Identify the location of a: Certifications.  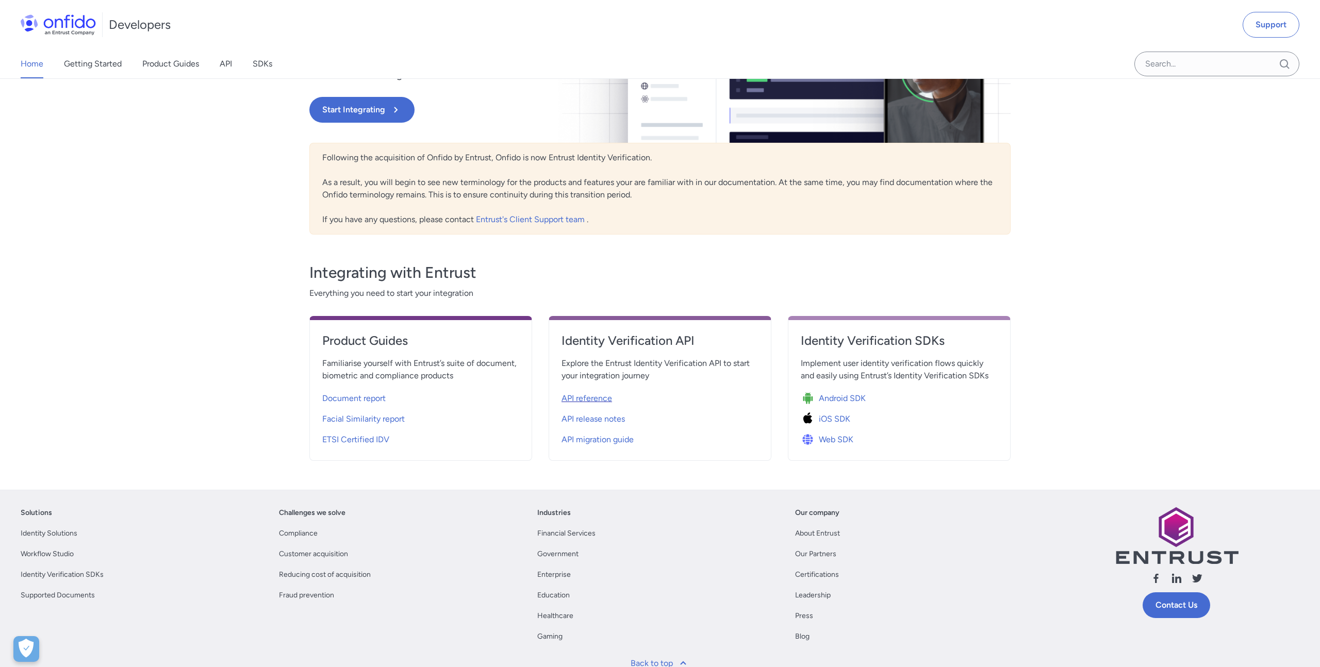
(817, 575).